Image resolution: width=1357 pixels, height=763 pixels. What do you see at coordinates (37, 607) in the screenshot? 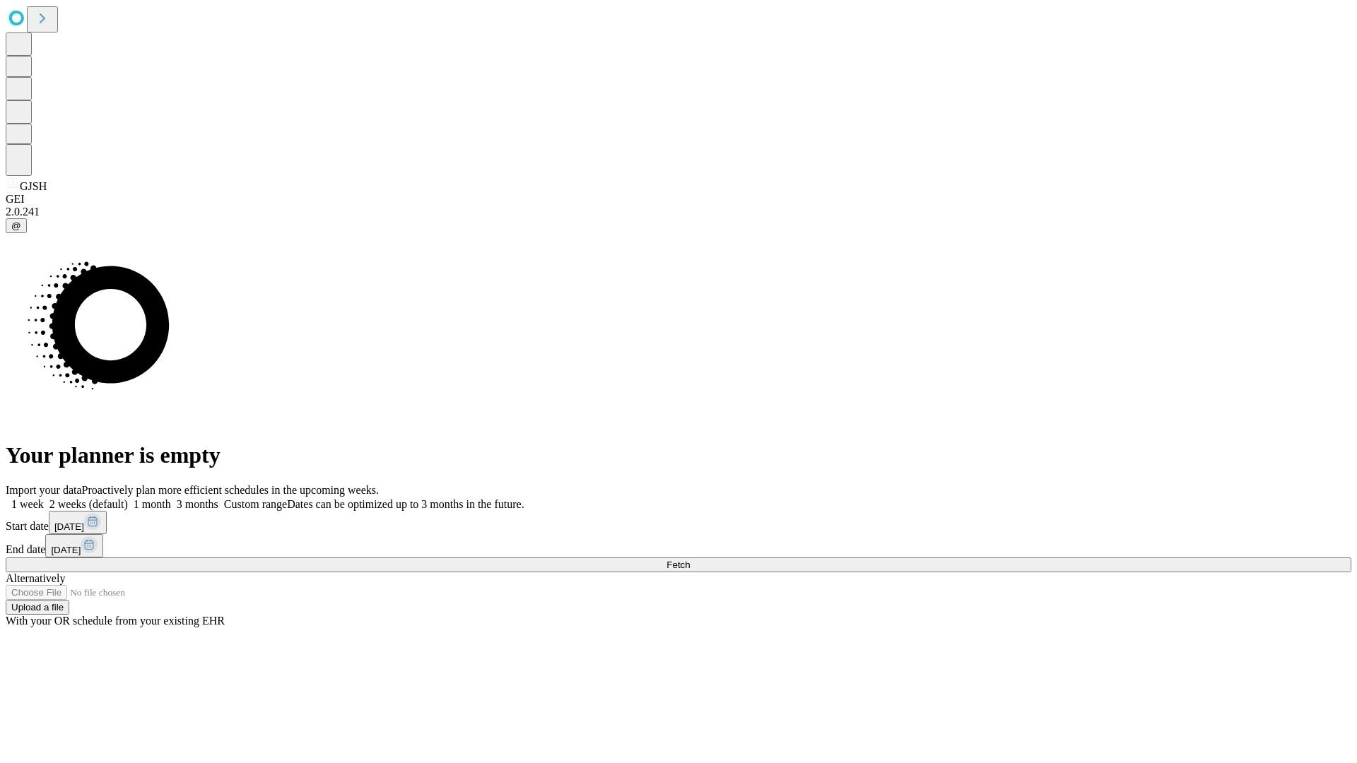
I see `button: Upload a file` at bounding box center [37, 607].